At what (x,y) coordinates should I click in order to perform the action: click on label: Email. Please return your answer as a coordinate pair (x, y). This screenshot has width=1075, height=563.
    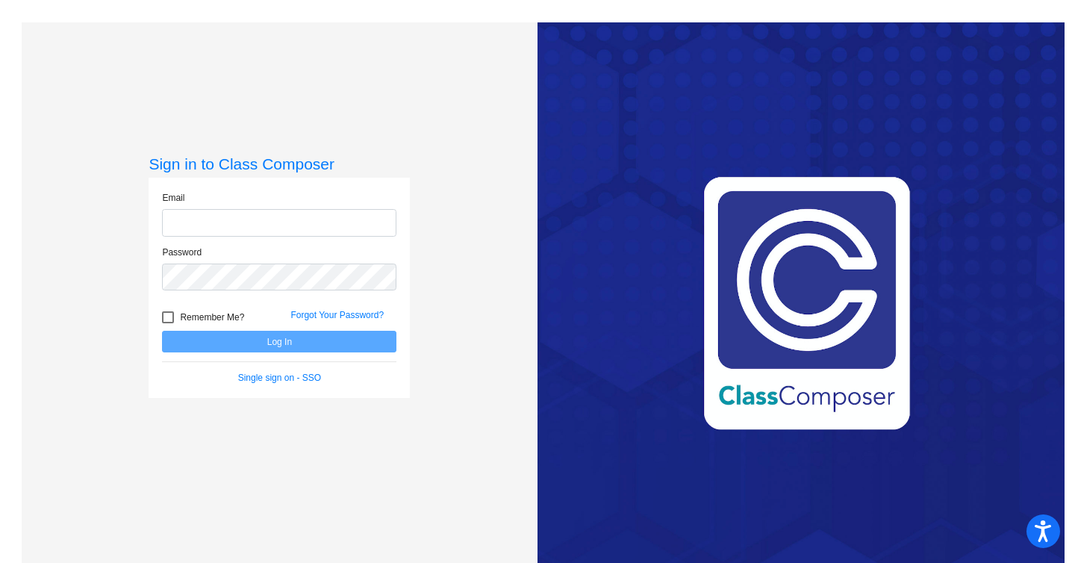
    Looking at the image, I should click on (173, 198).